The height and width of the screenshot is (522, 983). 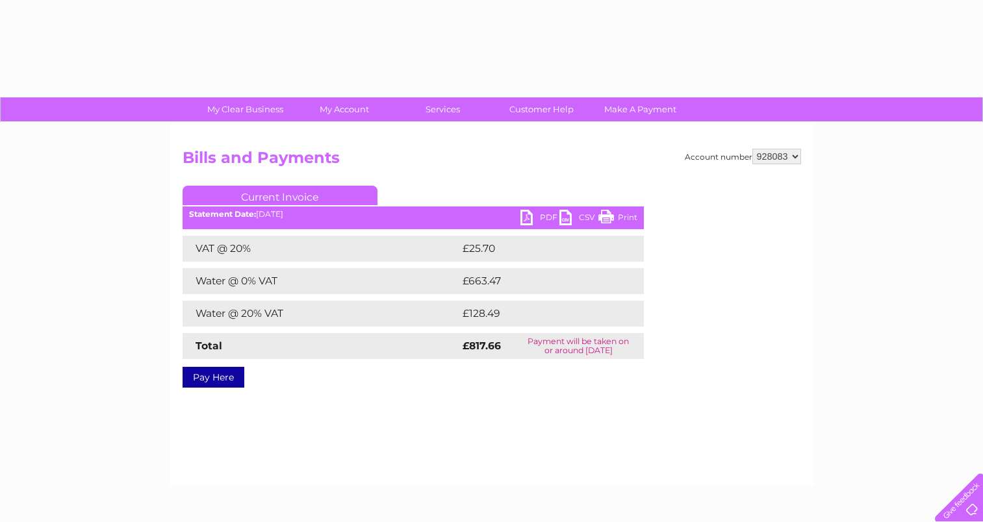 I want to click on strong: £817.66, so click(x=481, y=346).